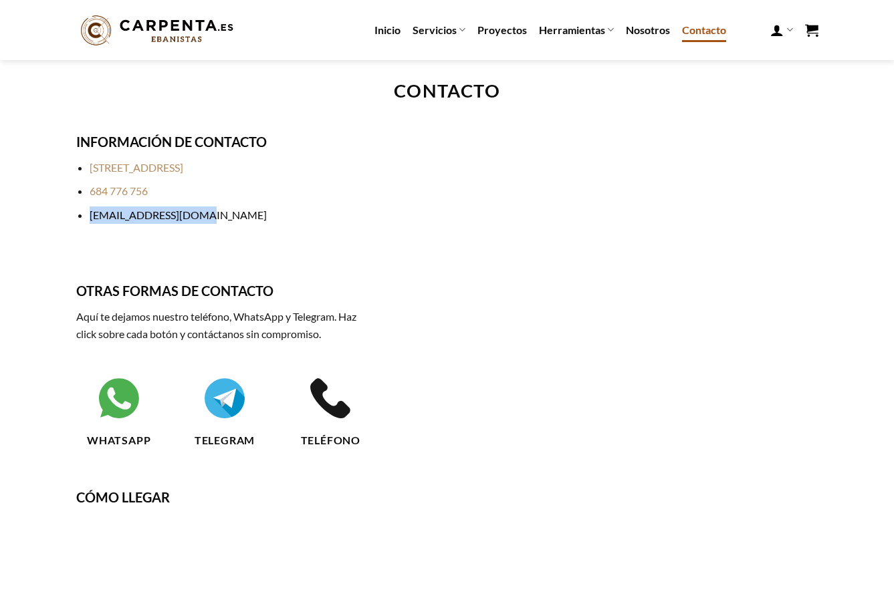 The image size is (894, 608). Describe the element at coordinates (119, 411) in the screenshot. I see `a: WhatsApp` at that location.